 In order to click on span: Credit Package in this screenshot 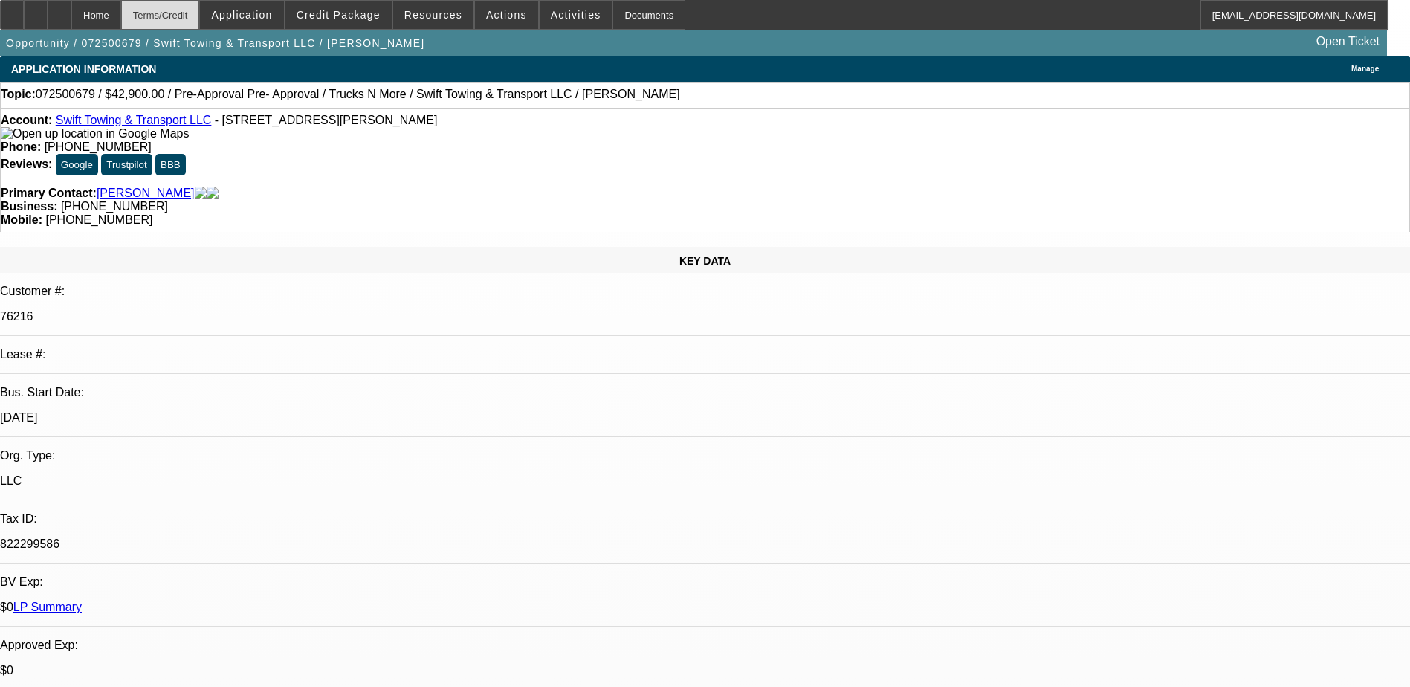, I will do `click(338, 15)`.